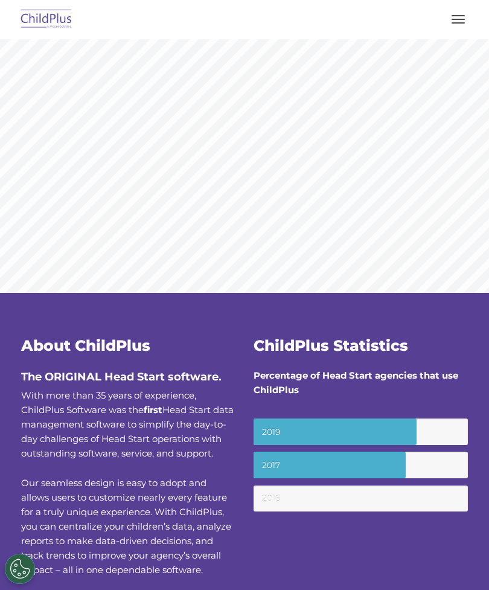 The height and width of the screenshot is (590, 489). I want to click on span: About ChildPlus, so click(86, 345).